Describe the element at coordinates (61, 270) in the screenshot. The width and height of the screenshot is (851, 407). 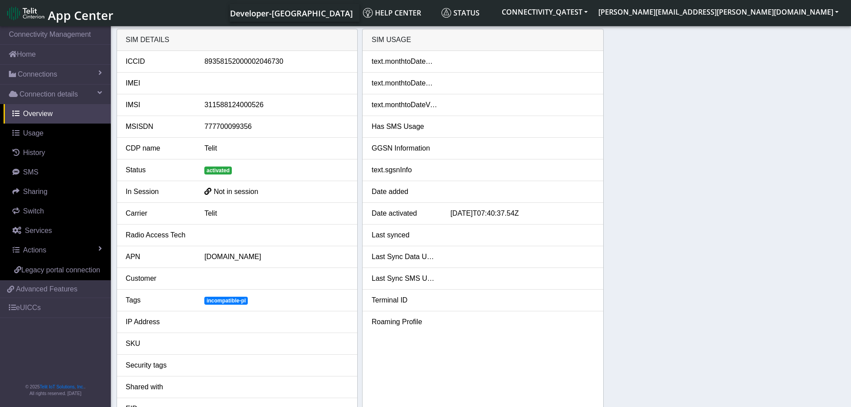
I see `span: Legacy portal connection` at that location.